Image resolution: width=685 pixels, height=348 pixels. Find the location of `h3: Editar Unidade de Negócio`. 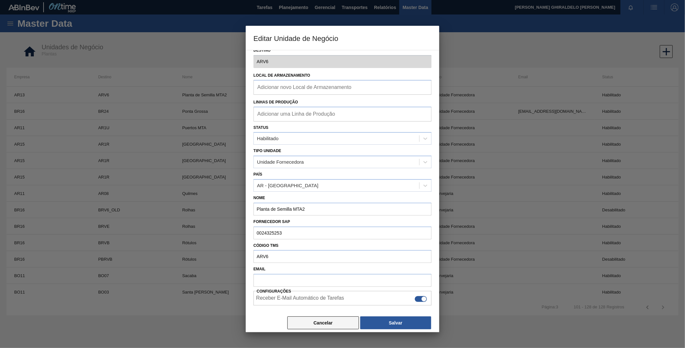

h3: Editar Unidade de Negócio is located at coordinates (342, 38).